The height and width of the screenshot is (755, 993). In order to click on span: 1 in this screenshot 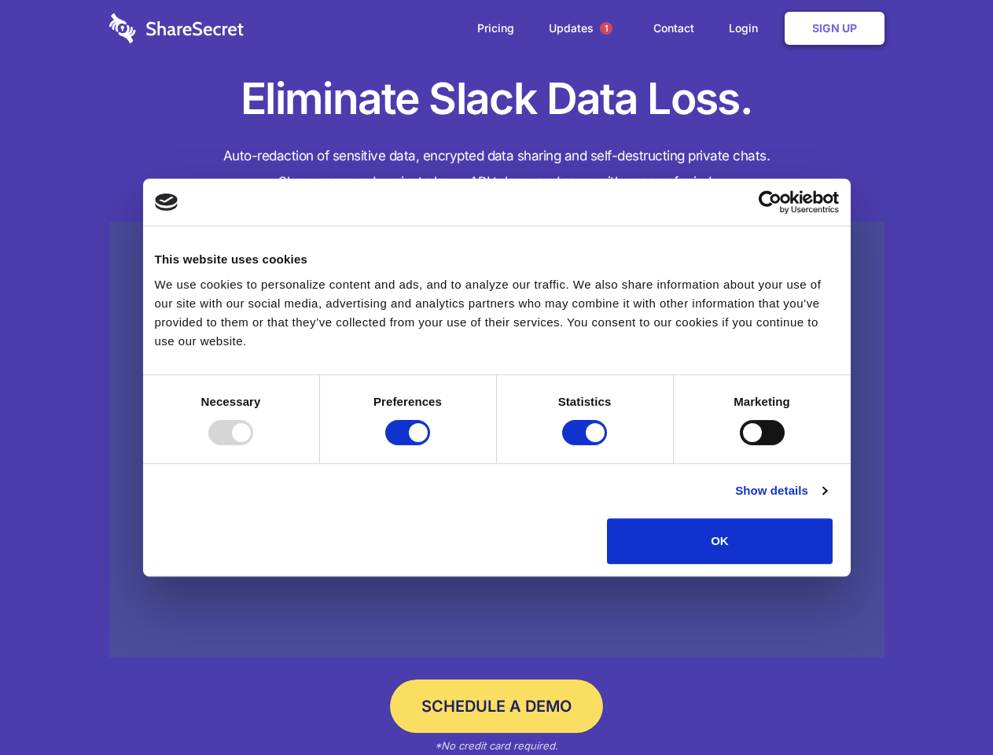, I will do `click(606, 28)`.